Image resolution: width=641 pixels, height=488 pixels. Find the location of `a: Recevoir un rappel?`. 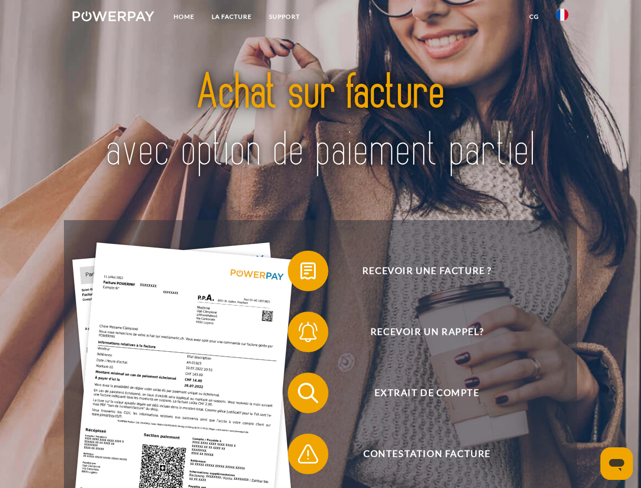

a: Recevoir un rappel? is located at coordinates (420, 332).